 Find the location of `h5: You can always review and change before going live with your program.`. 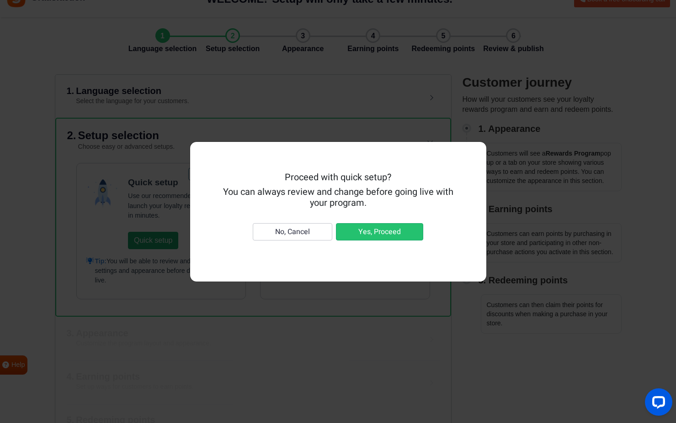

h5: You can always review and change before going live with your program. is located at coordinates (338, 198).